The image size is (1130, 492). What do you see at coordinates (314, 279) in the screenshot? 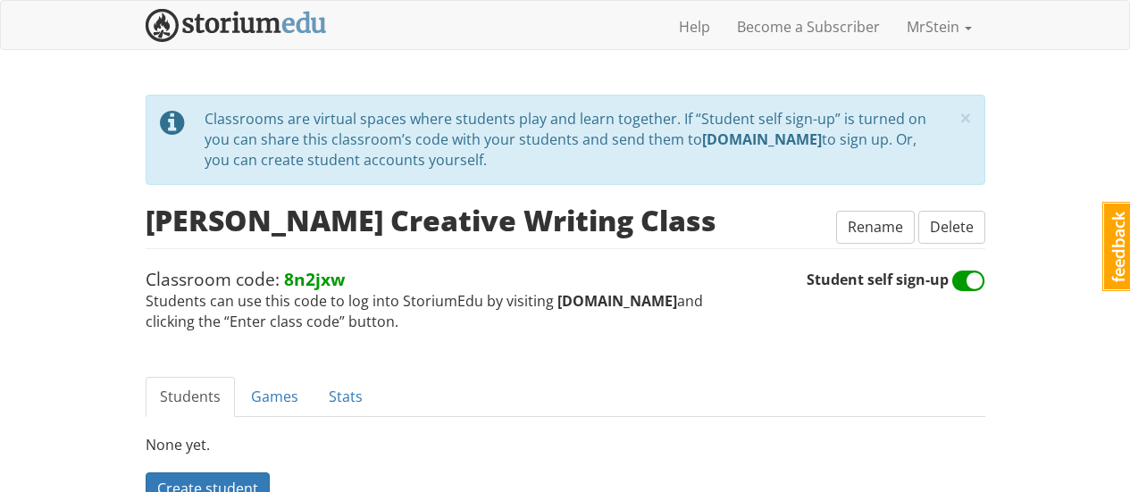
I see `strong: 8n2jxw` at bounding box center [314, 279].